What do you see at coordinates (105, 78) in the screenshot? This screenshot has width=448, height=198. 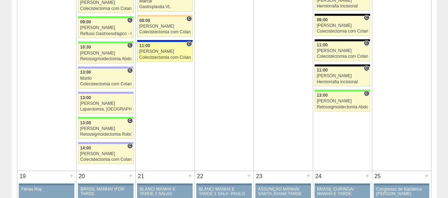 I see `div: Murilo` at bounding box center [105, 78].